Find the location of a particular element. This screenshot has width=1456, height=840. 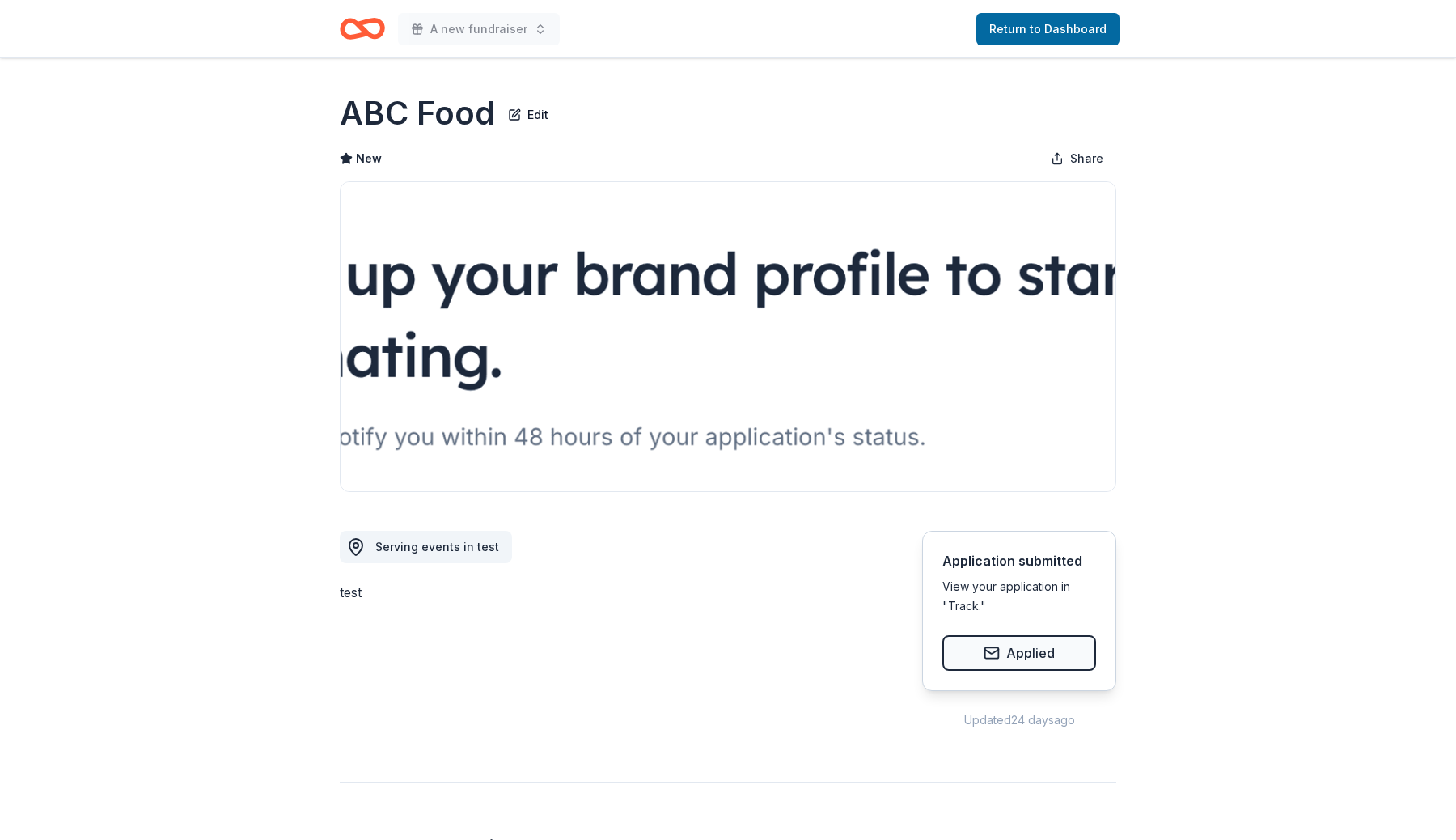

div: test is located at coordinates (592, 593).